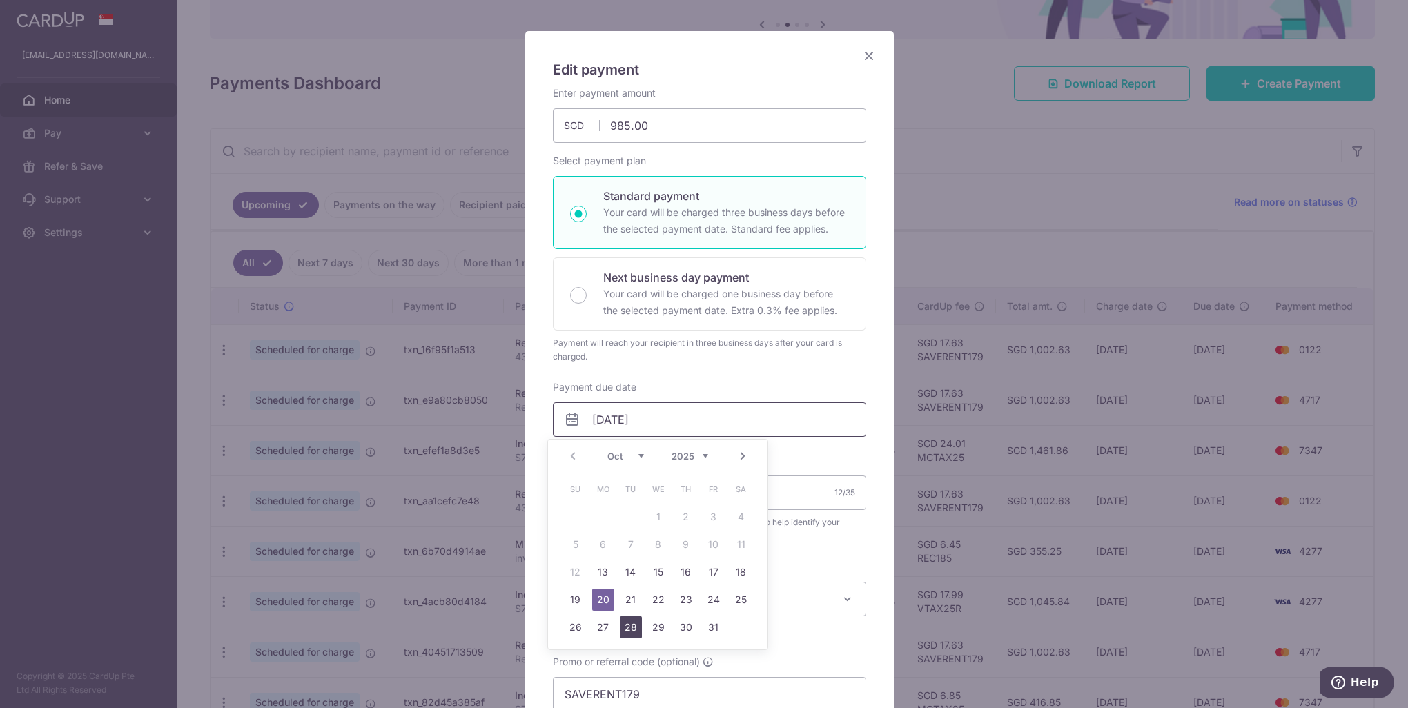 This screenshot has width=1408, height=708. Describe the element at coordinates (631, 600) in the screenshot. I see `a: 21` at that location.